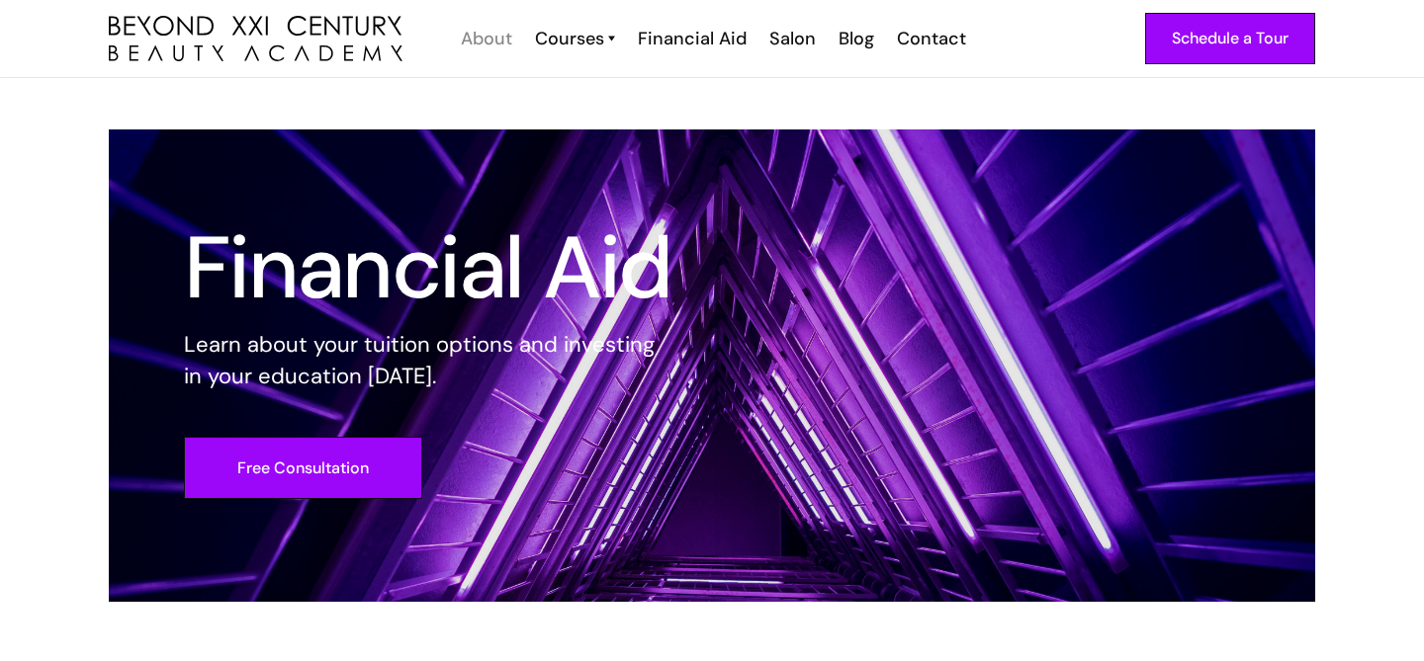 The image size is (1424, 661). What do you see at coordinates (303, 468) in the screenshot?
I see `a: Free Consultation` at bounding box center [303, 468].